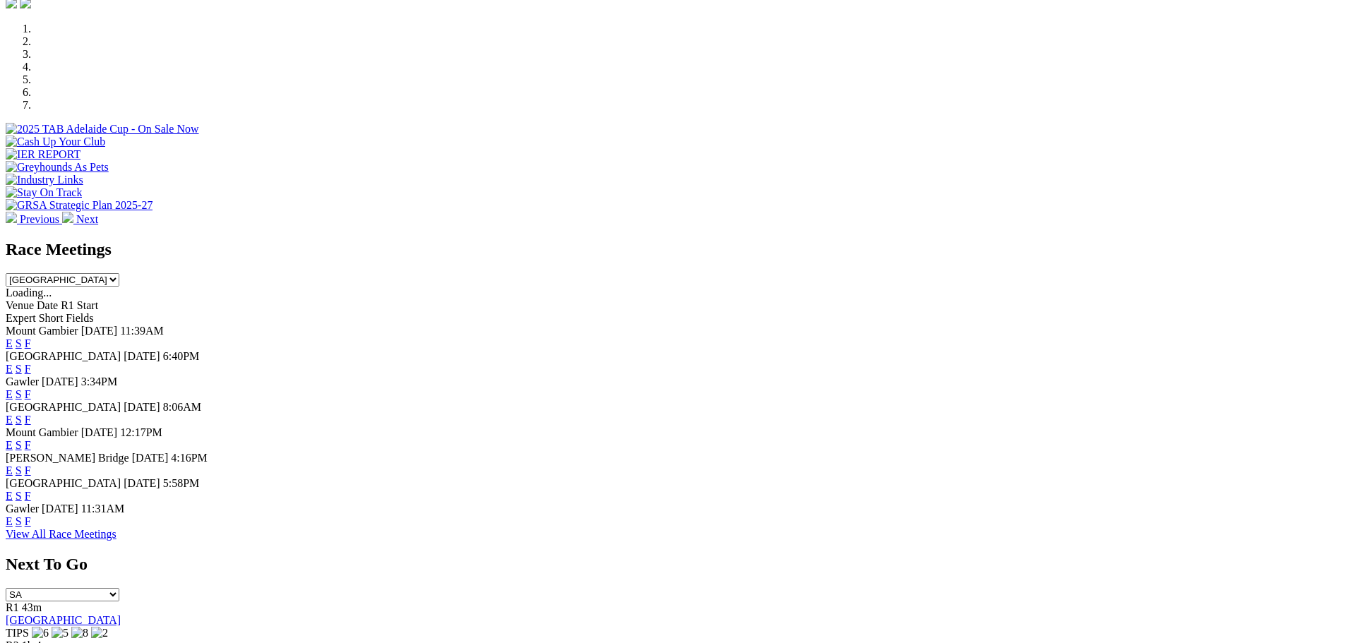 This screenshot has height=643, width=1345. Describe the element at coordinates (100, 381) in the screenshot. I see `span: 3:34PM` at that location.